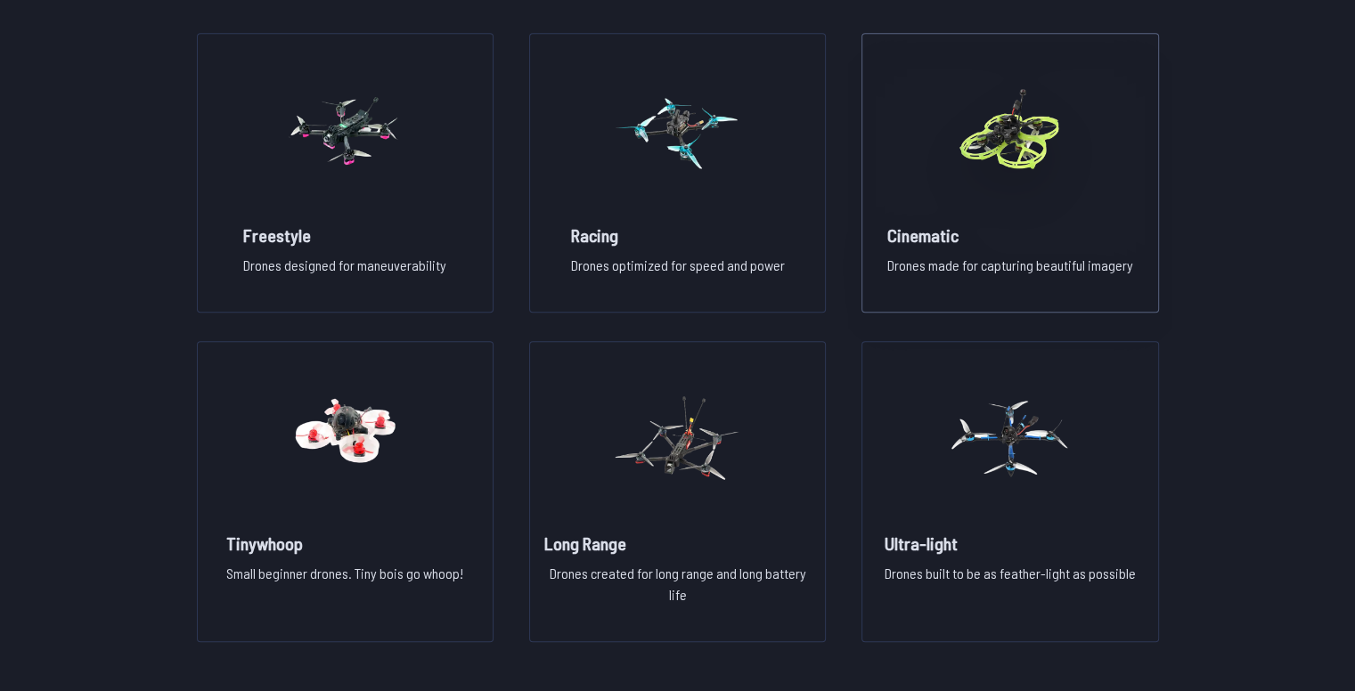 This screenshot has width=1355, height=691. I want to click on p: Drones made for capturing beautiful imagery, so click(1010, 273).